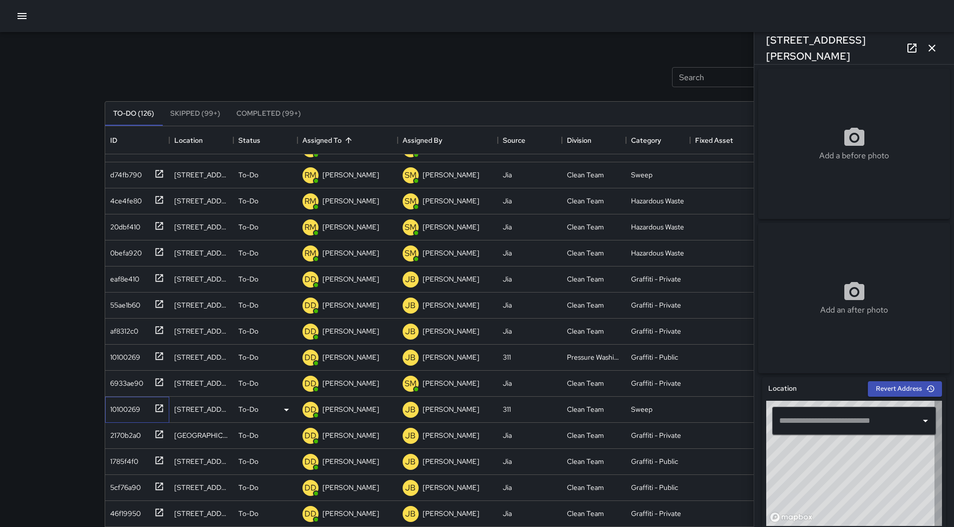  Describe the element at coordinates (124, 251) in the screenshot. I see `div: 0befa920` at that location.